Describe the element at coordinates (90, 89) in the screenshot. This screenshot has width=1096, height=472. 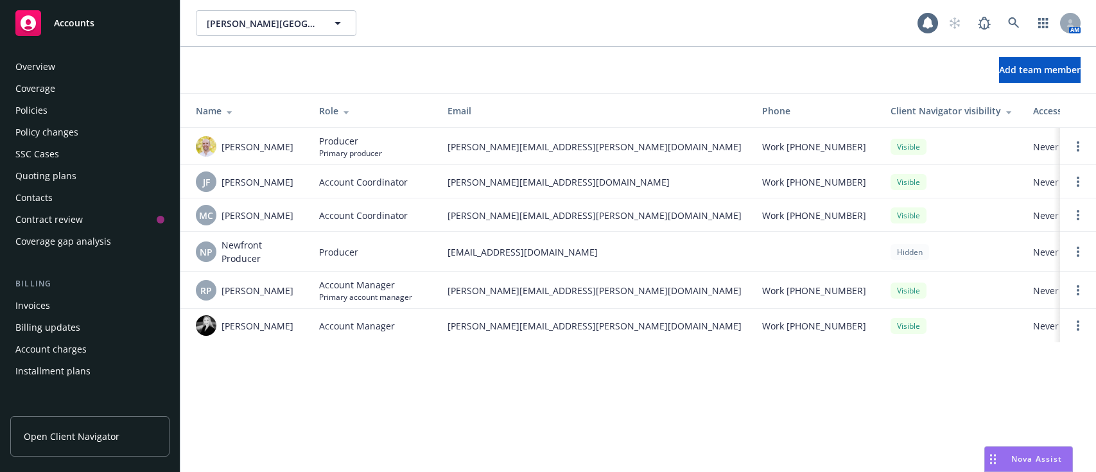
I see `a: Coverage` at that location.